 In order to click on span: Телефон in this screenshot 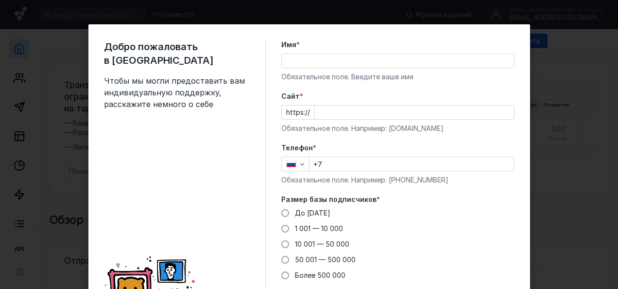, I will do `click(297, 148)`.